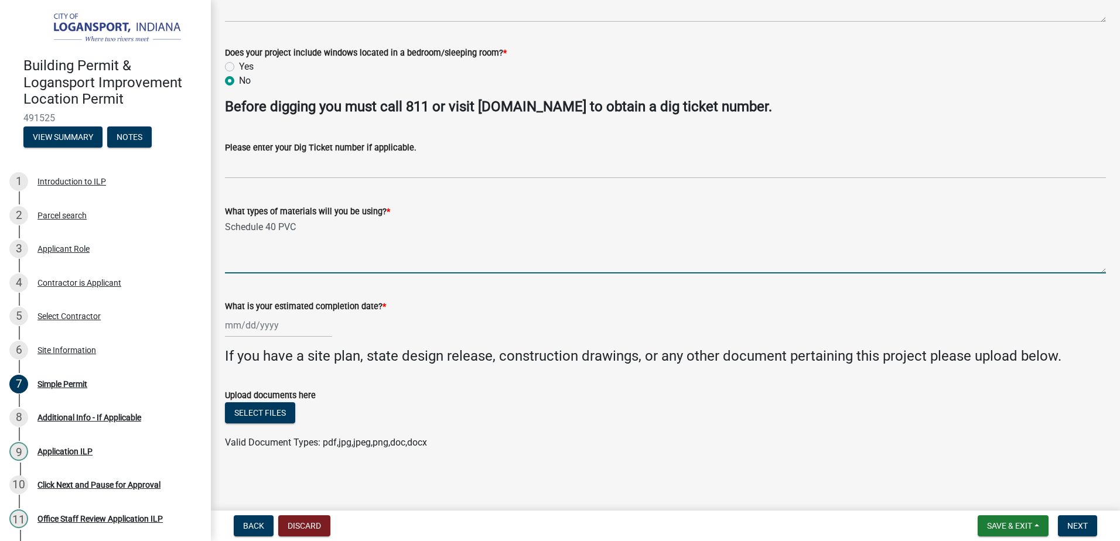  I want to click on label: Please enter your Dig Ticket number if applicable., so click(320, 148).